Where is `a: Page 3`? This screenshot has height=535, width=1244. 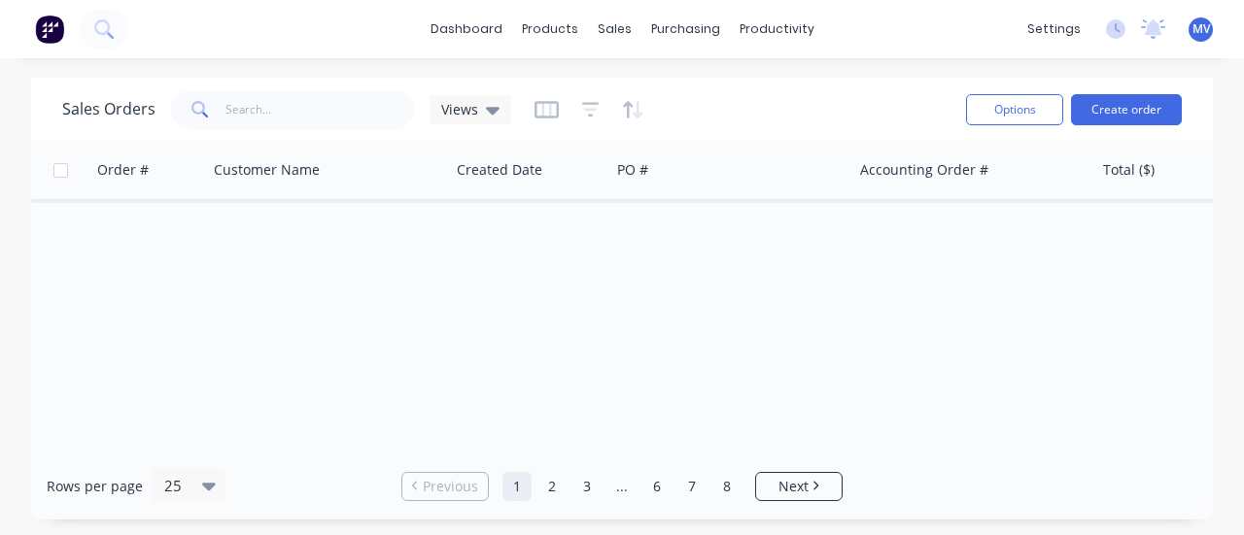
a: Page 3 is located at coordinates (587, 487).